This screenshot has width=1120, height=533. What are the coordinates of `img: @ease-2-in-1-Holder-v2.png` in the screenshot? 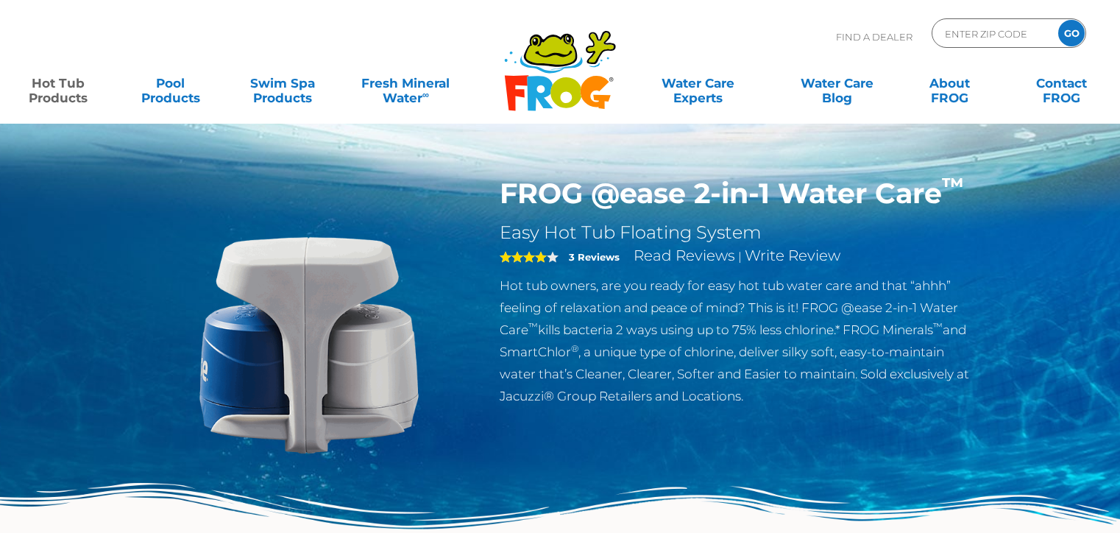 It's located at (309, 345).